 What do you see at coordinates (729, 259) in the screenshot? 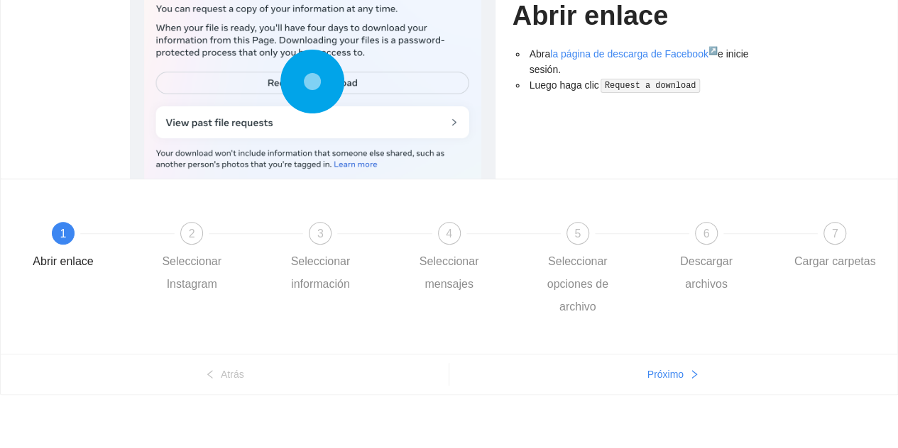
I see `div: 6Descargar archivos` at bounding box center [729, 259].